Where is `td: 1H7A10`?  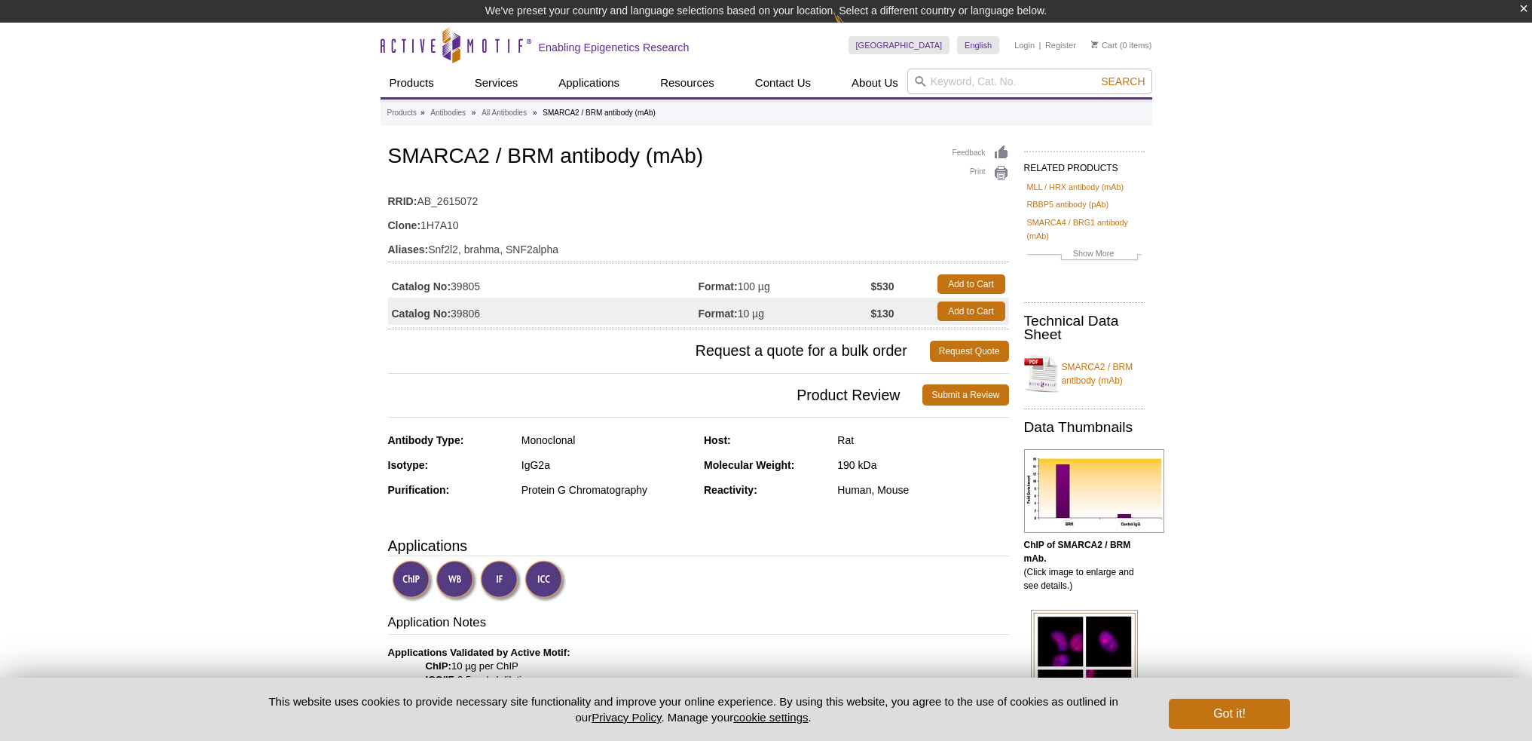
td: 1H7A10 is located at coordinates (699, 222).